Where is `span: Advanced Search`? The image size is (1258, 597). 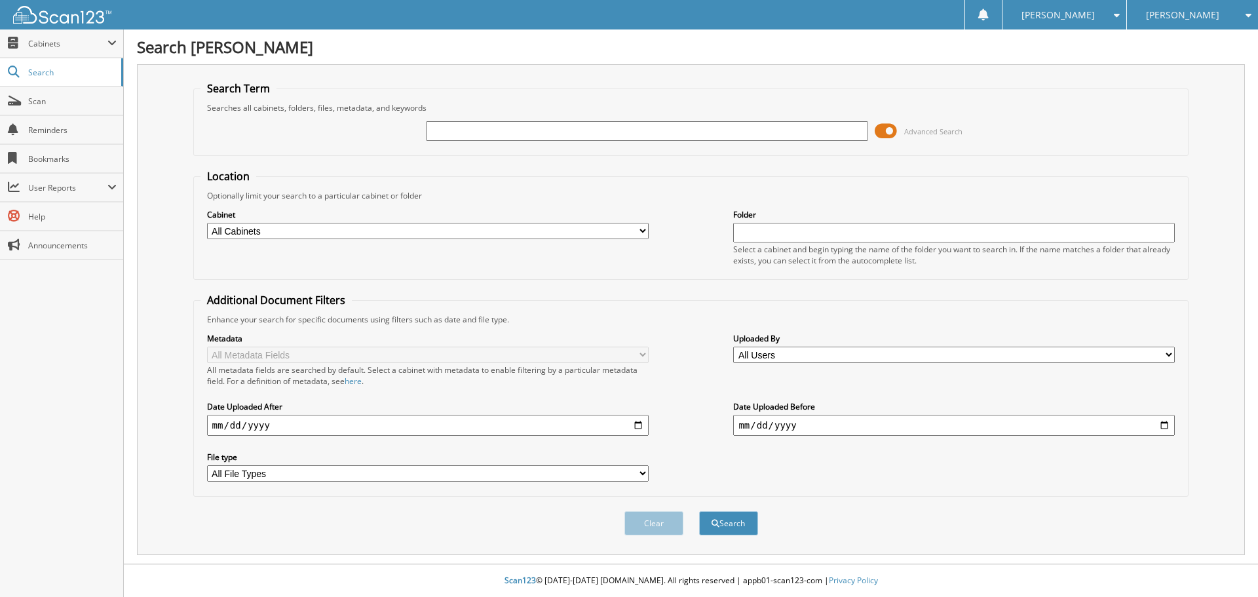 span: Advanced Search is located at coordinates (933, 131).